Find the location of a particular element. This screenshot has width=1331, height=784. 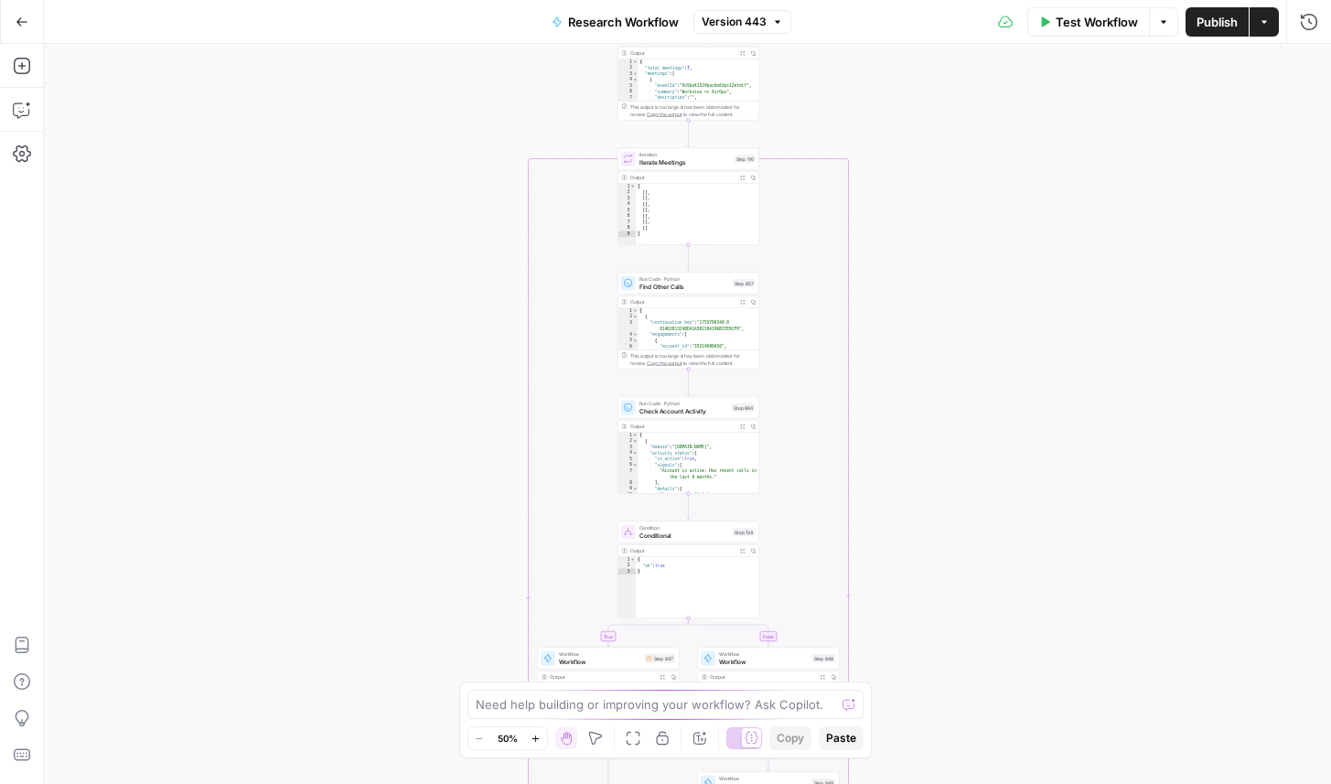

g: Edge from step_124 to step_847 is located at coordinates (648, 632).